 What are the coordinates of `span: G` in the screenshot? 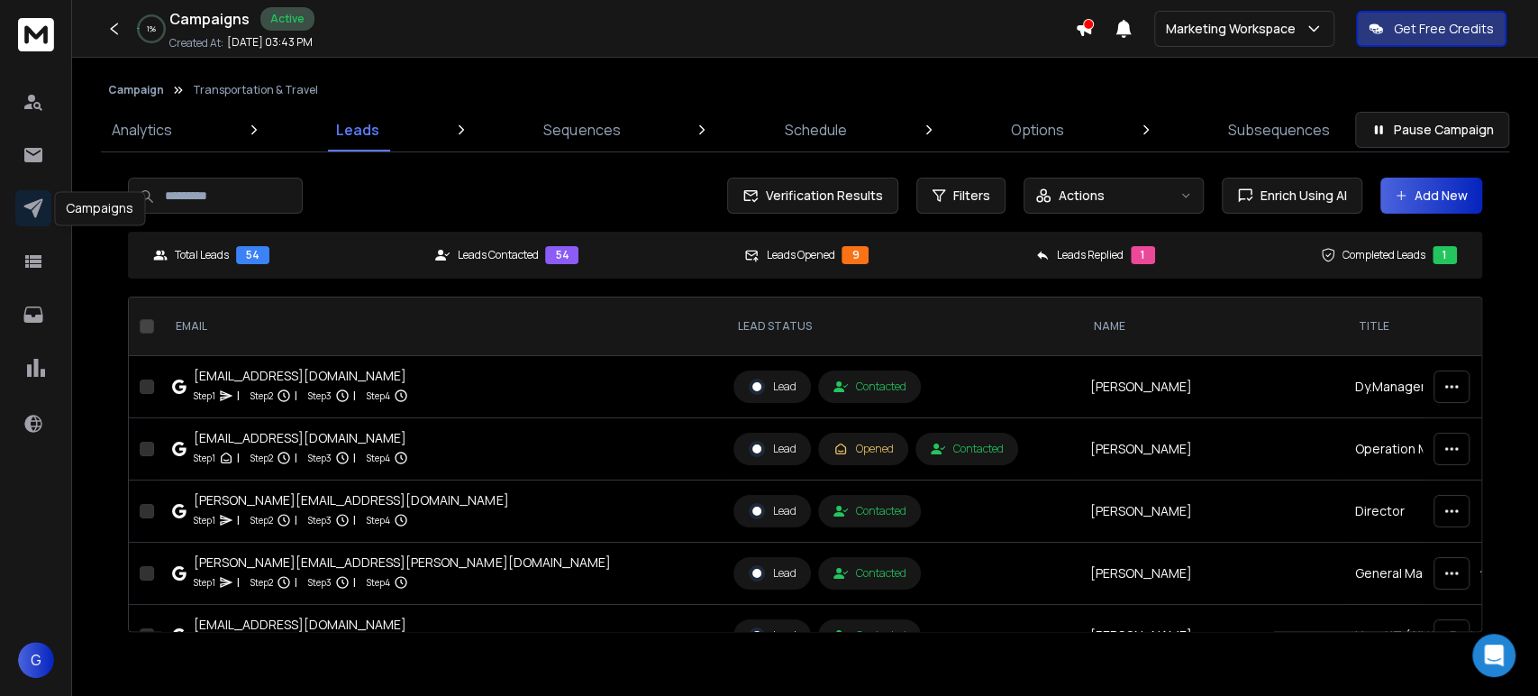 It's located at (36, 660).